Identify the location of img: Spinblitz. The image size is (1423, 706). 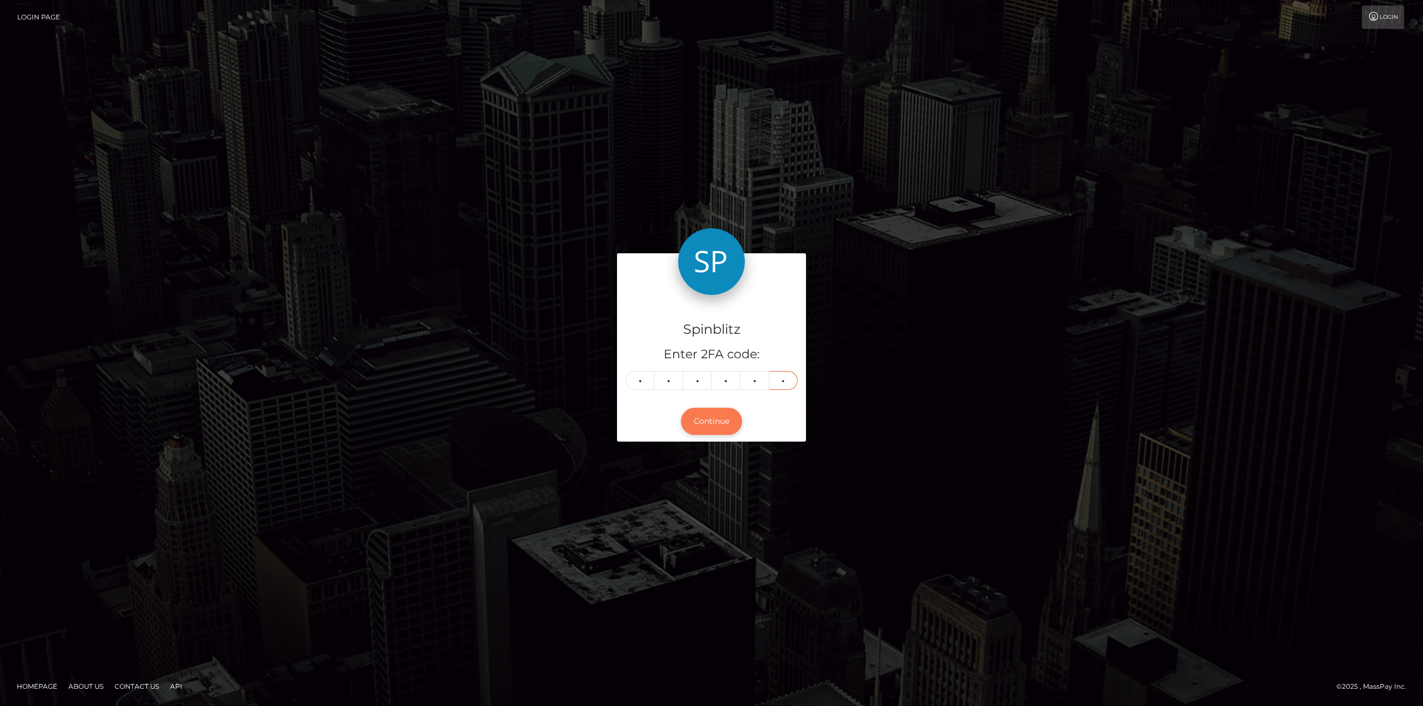
(711, 262).